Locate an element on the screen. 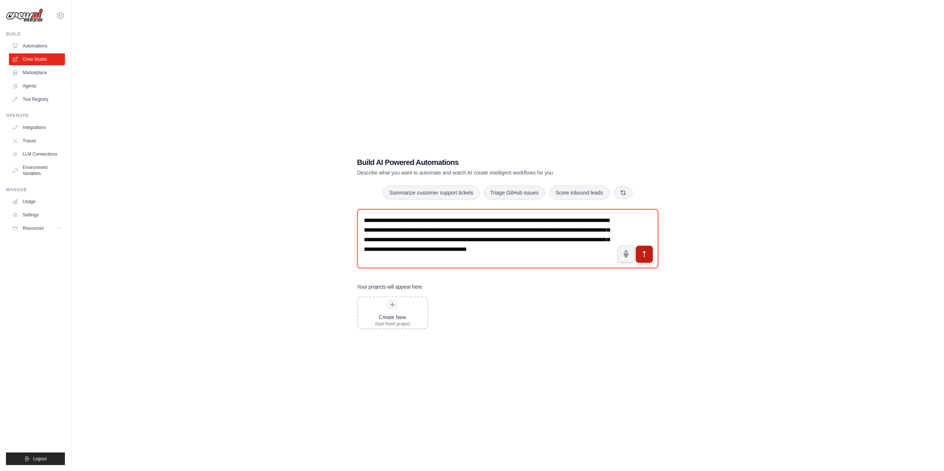 Image resolution: width=944 pixels, height=471 pixels. button: Summarize customer support tickets is located at coordinates (431, 193).